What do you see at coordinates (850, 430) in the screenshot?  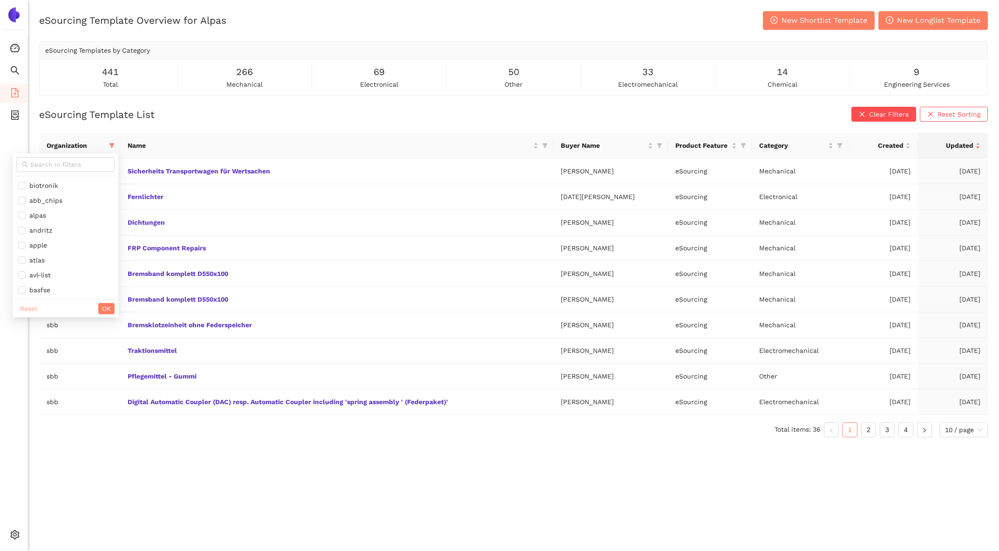 I see `a: 1` at bounding box center [850, 430].